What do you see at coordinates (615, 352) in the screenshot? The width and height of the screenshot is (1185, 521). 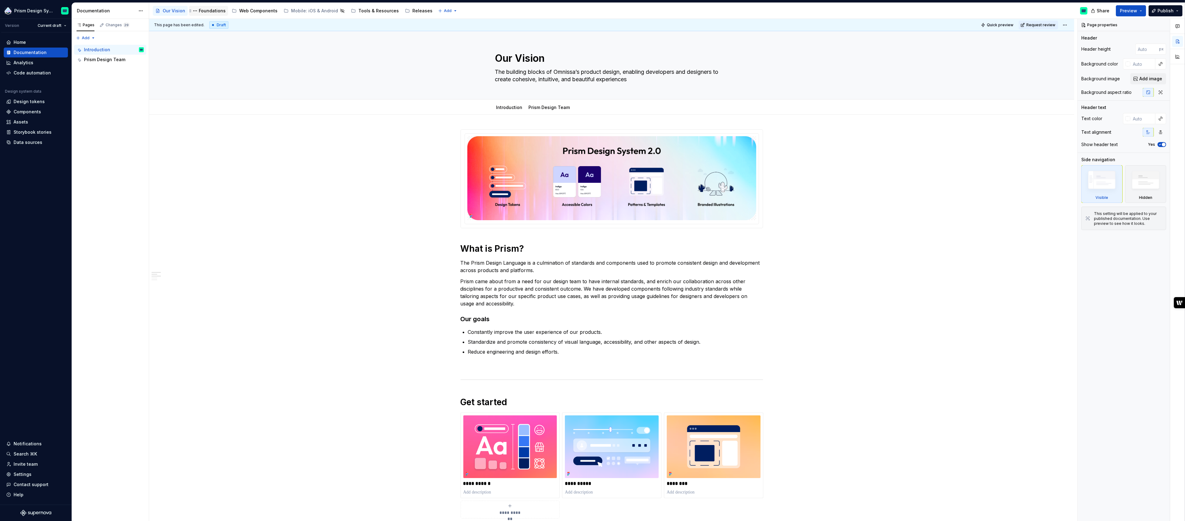 I see `p: Reduce engineering and design efforts.` at bounding box center [615, 352].